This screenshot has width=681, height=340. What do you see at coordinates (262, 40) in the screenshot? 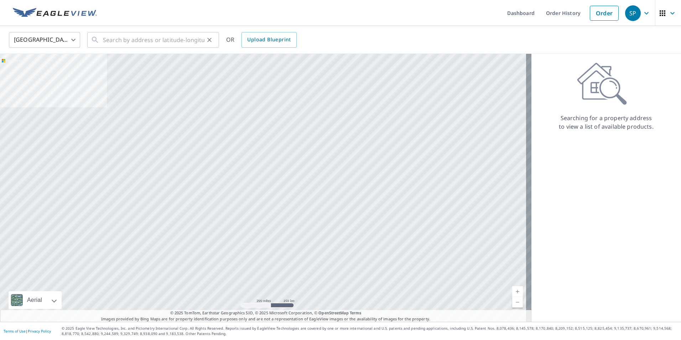
I see `div: OR` at bounding box center [262, 40].